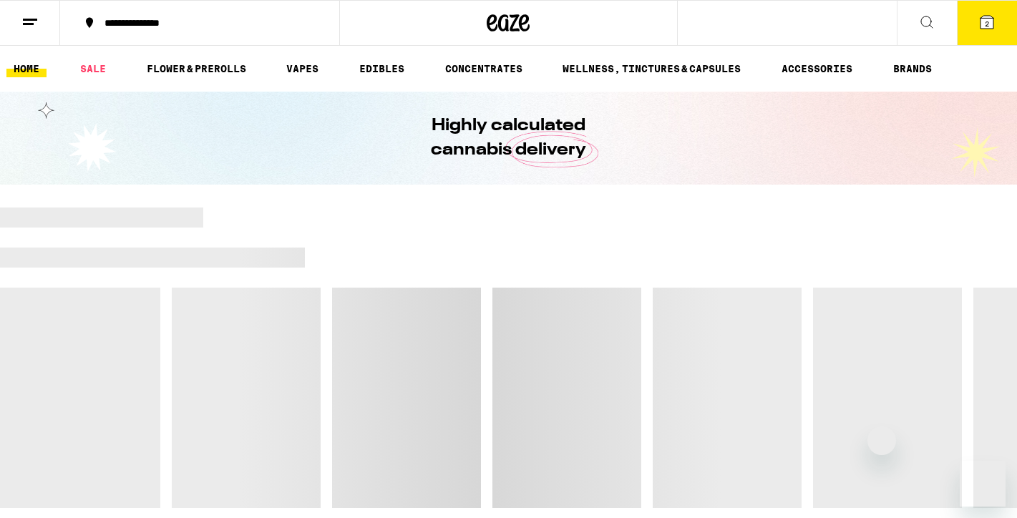 The height and width of the screenshot is (518, 1017). Describe the element at coordinates (987, 23) in the screenshot. I see `button: 2` at that location.